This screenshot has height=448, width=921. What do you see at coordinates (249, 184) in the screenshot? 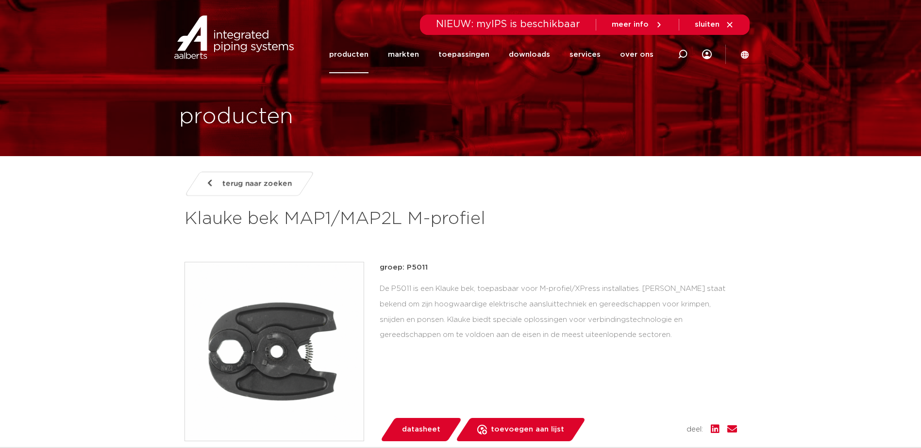
I see `a: terug naar zoeken` at bounding box center [249, 184].